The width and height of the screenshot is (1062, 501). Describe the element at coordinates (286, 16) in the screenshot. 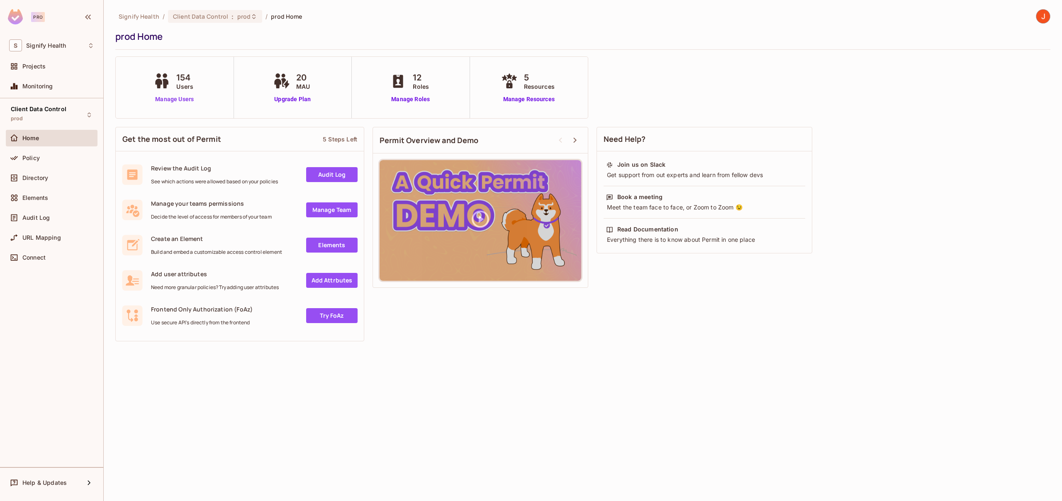

I see `span: prod Home` at that location.